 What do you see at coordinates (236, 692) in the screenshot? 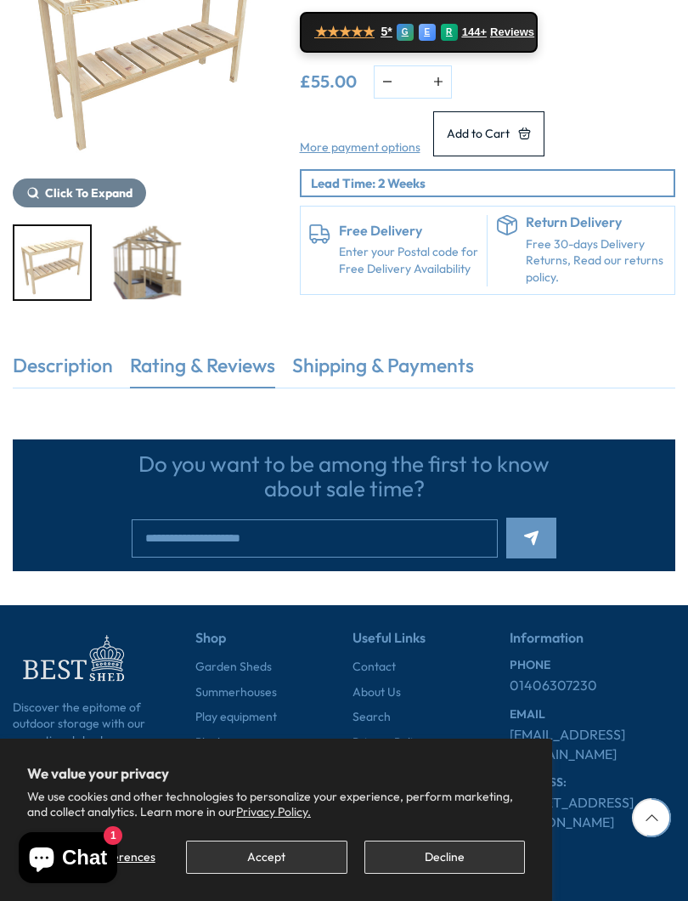
I see `a: Summerhouses` at bounding box center [236, 692].